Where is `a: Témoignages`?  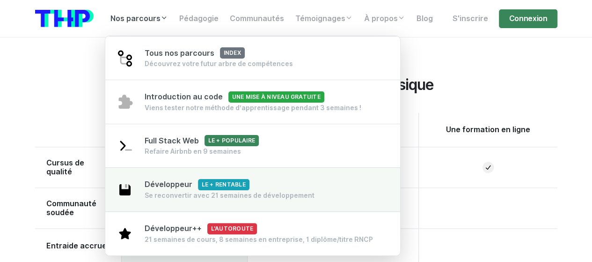 a: Témoignages is located at coordinates (324, 19).